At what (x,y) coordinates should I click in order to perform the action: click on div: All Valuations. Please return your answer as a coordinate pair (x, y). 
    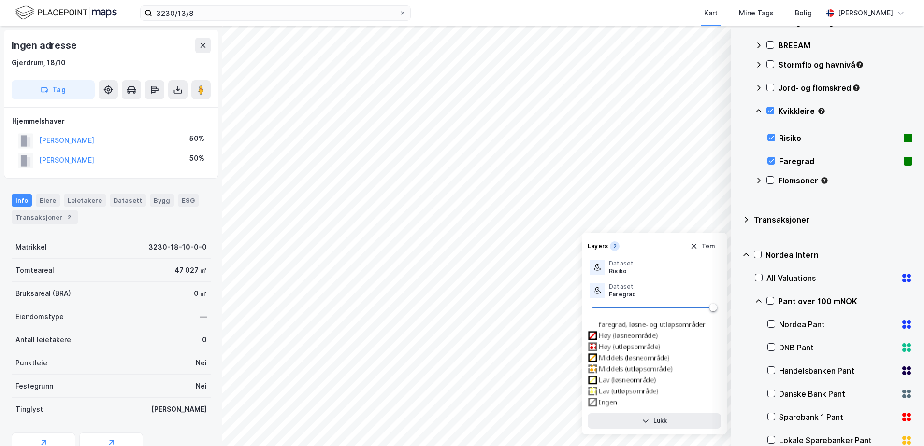
    Looking at the image, I should click on (832, 278).